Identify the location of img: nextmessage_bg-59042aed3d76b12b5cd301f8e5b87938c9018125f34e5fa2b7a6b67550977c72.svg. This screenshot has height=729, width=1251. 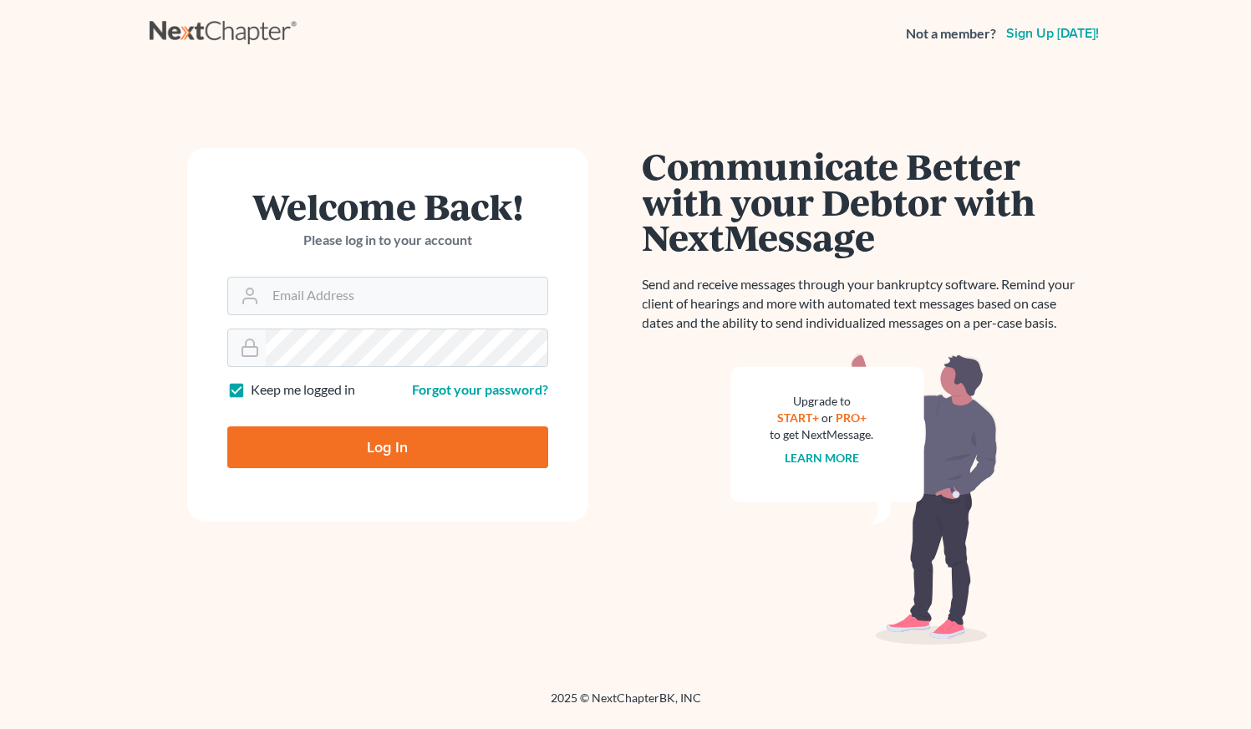
(864, 499).